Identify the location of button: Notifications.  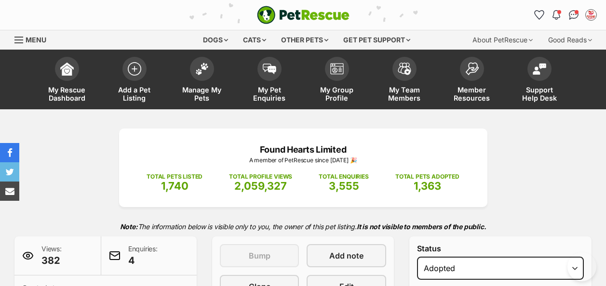
(556, 15).